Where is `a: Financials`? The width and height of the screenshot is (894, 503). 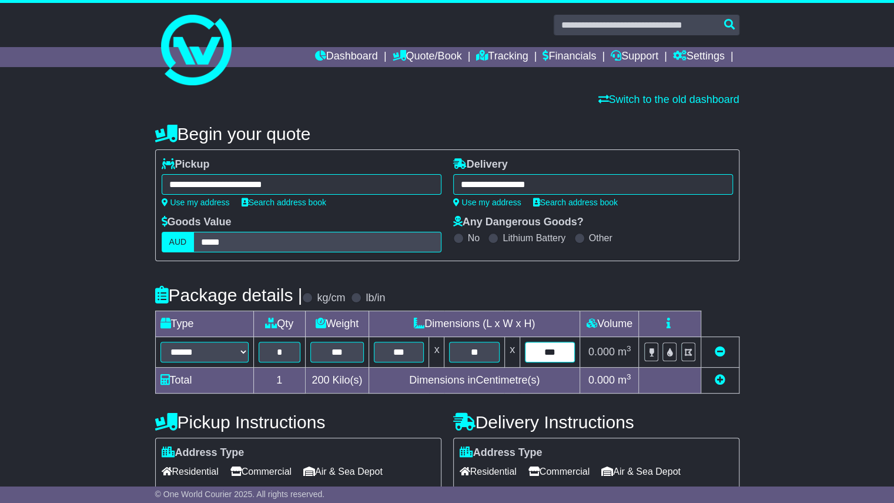 a: Financials is located at coordinates (569, 57).